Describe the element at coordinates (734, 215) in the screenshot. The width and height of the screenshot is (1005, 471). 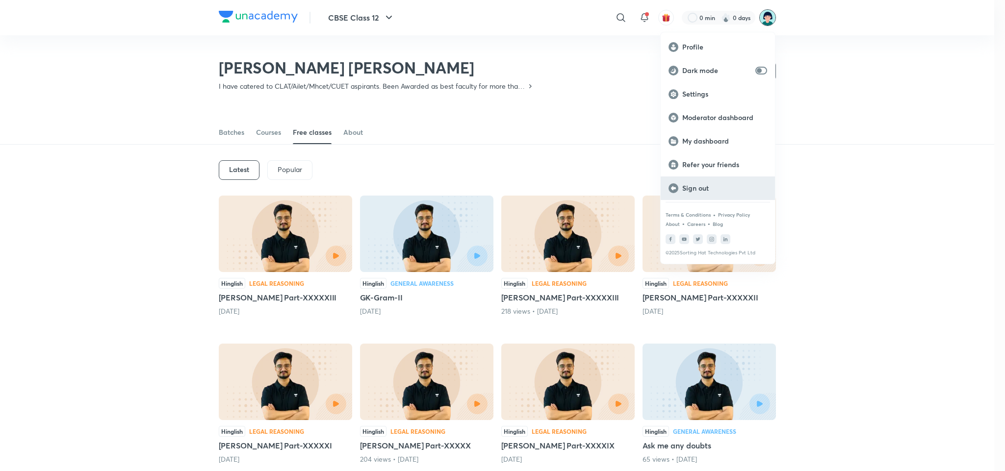
I see `p: Privacy Policy` at that location.